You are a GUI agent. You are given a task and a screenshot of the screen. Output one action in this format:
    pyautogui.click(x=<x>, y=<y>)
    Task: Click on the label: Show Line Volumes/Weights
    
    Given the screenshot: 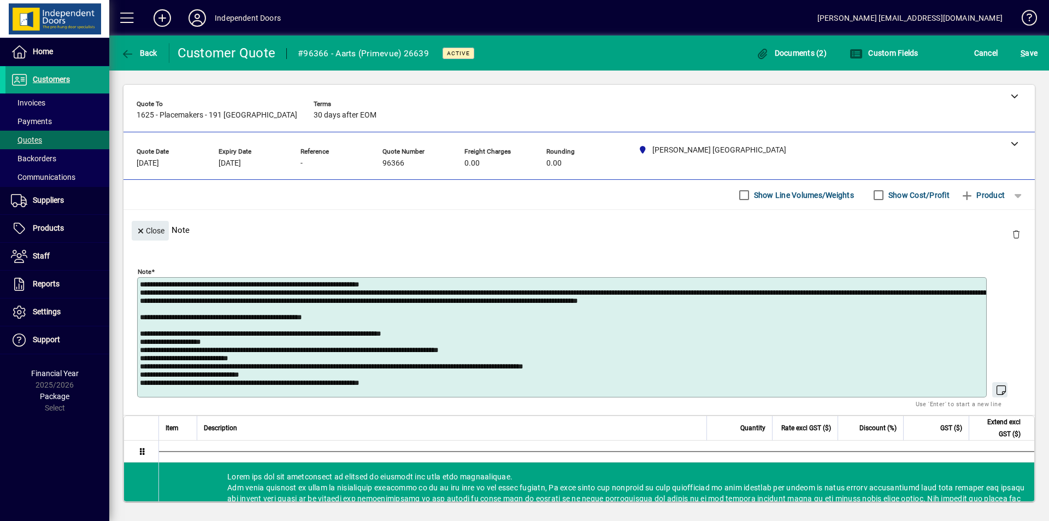 What is the action you would take?
    pyautogui.click(x=803, y=195)
    